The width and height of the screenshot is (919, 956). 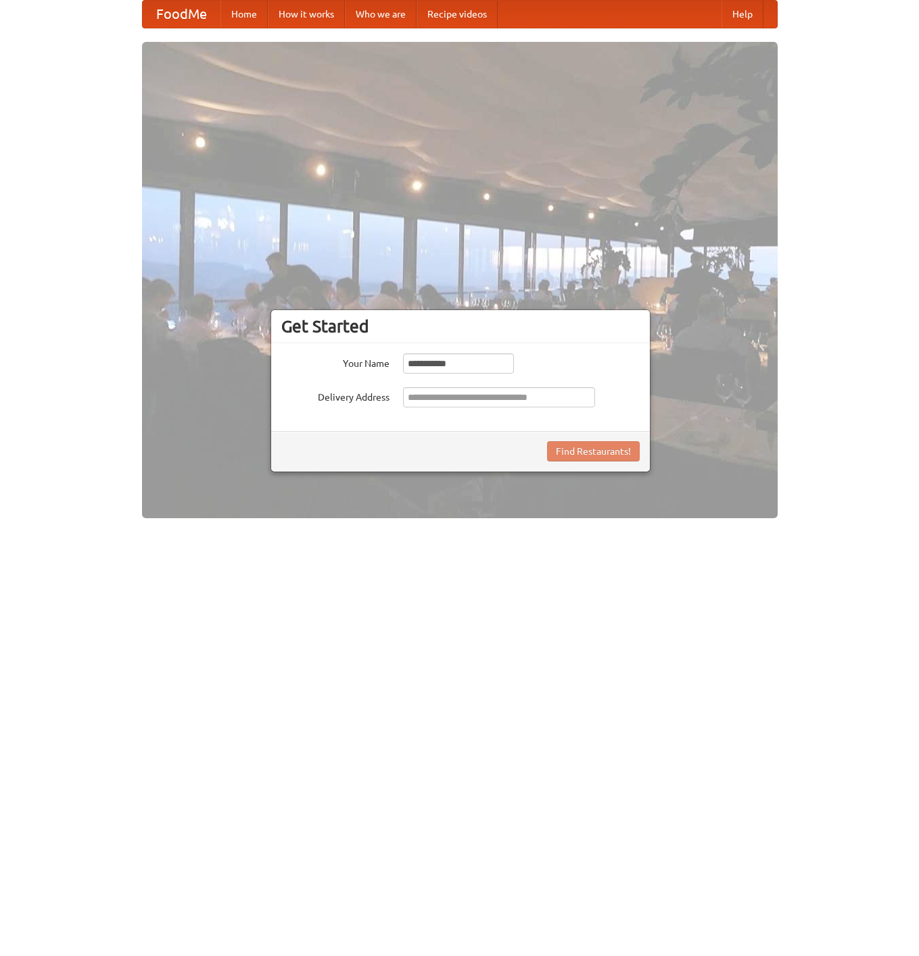 What do you see at coordinates (335, 395) in the screenshot?
I see `label: Delivery Address` at bounding box center [335, 395].